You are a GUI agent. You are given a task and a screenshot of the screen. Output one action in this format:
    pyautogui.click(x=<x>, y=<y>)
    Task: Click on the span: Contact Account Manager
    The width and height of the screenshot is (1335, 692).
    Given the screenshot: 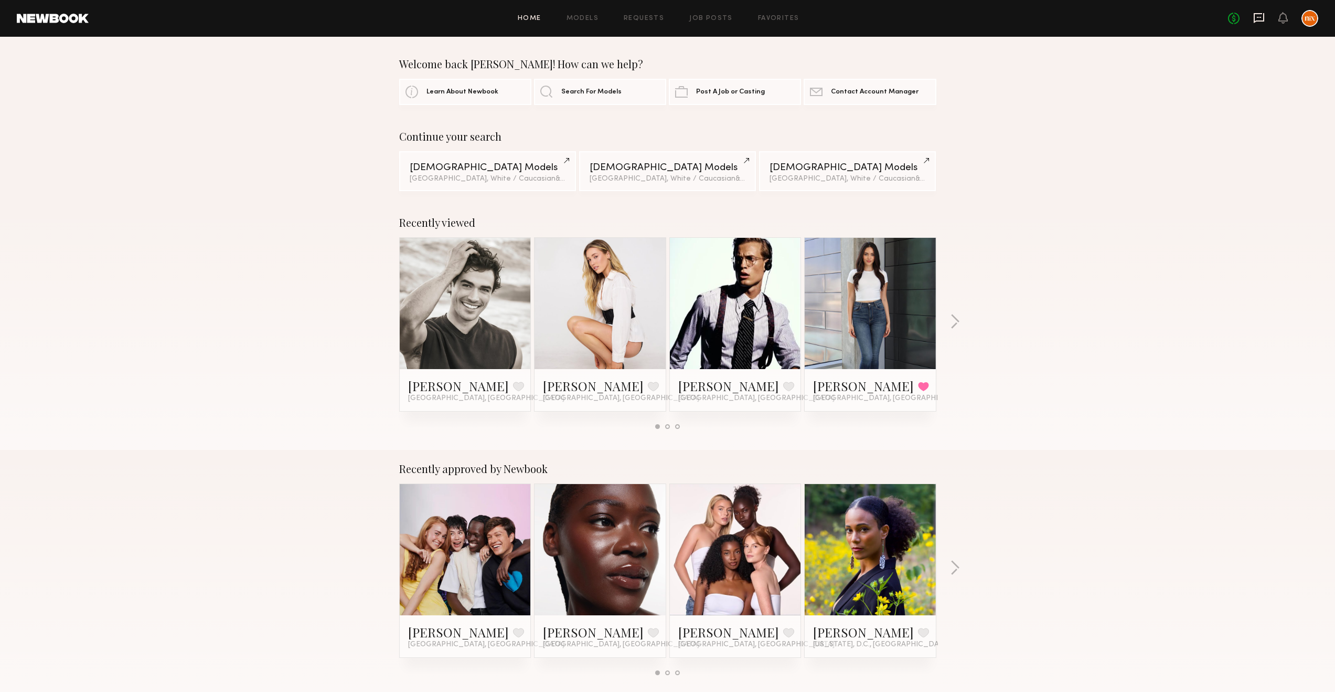 What is the action you would take?
    pyautogui.click(x=875, y=92)
    